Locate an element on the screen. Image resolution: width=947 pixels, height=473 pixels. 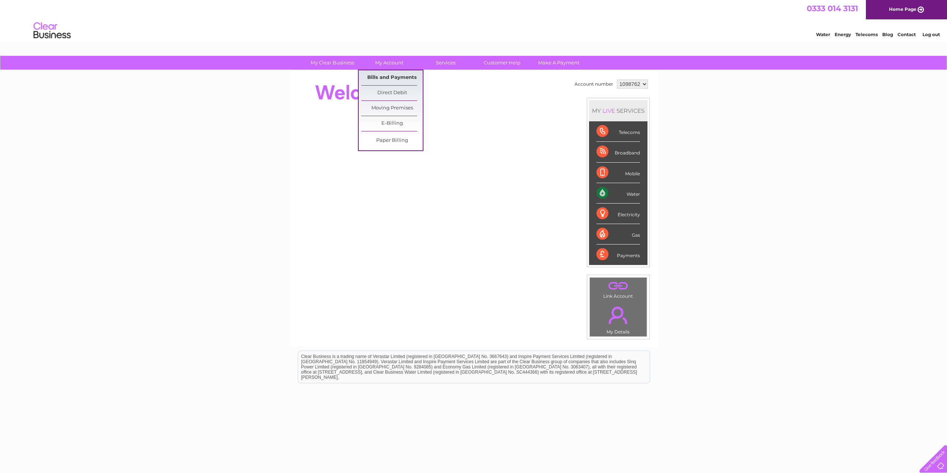
div: Electricity is located at coordinates (618, 214).